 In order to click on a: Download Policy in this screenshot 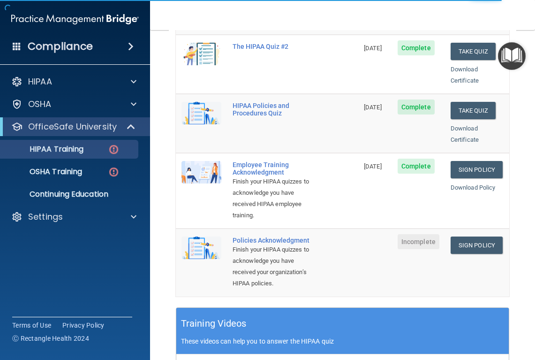, I will do `click(473, 187)`.